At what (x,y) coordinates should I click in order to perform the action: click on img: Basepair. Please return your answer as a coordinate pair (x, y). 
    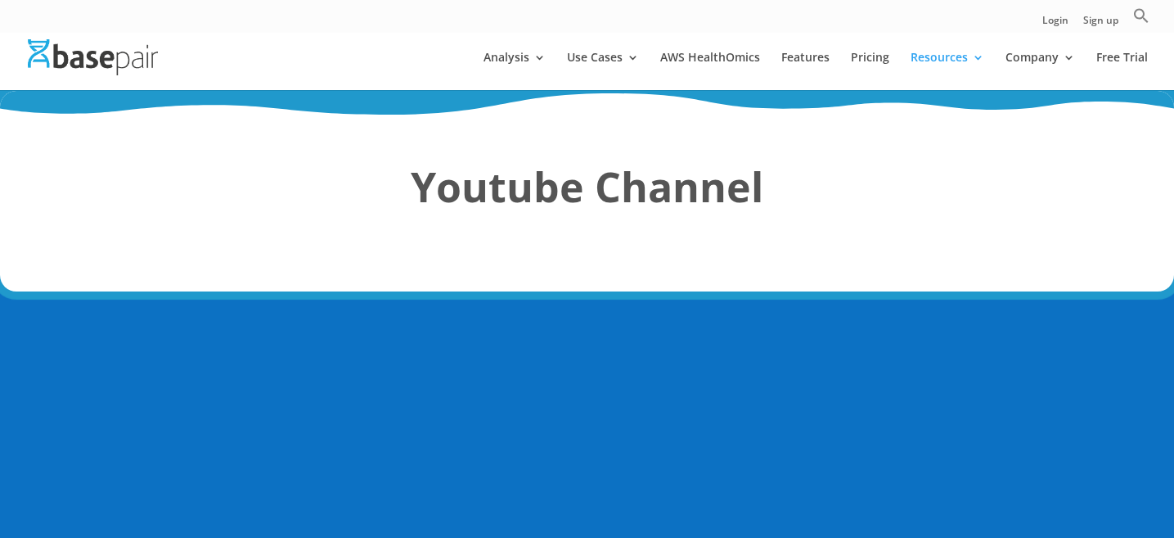
    Looking at the image, I should click on (92, 56).